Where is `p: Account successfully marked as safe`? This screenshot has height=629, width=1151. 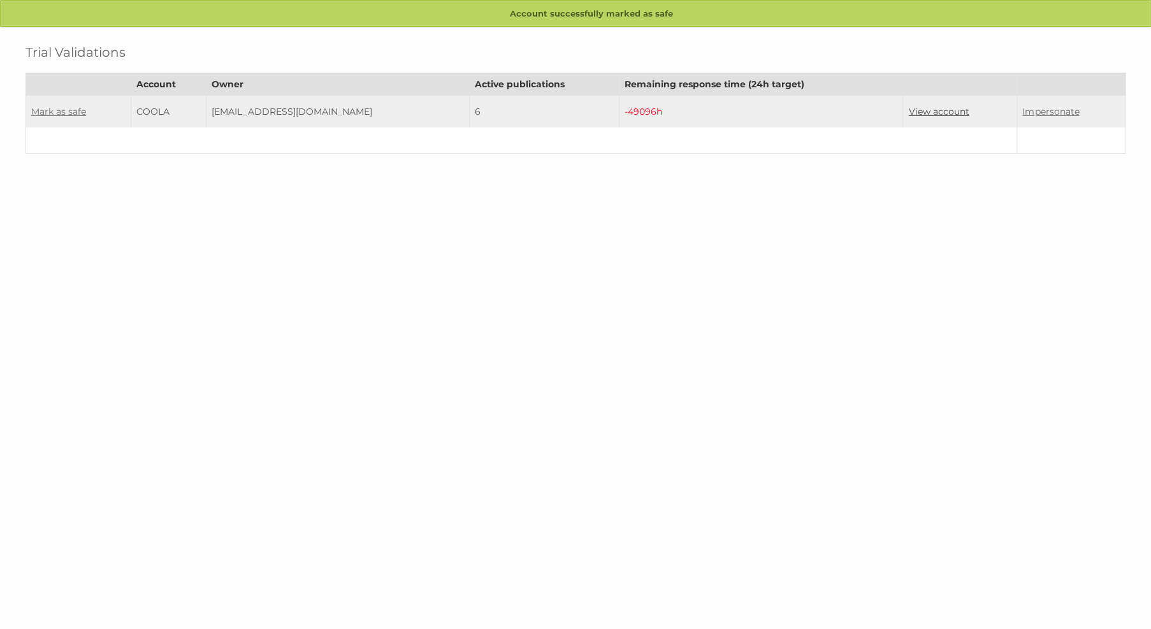 p: Account successfully marked as safe is located at coordinates (575, 14).